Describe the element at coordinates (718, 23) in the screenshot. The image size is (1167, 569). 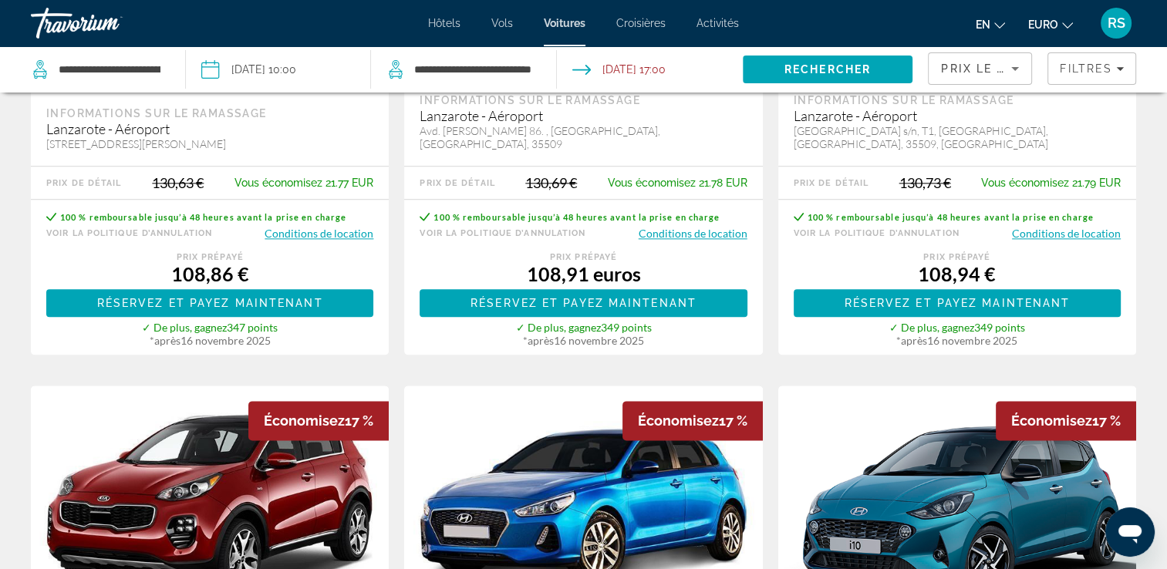
I see `span: Activités` at that location.